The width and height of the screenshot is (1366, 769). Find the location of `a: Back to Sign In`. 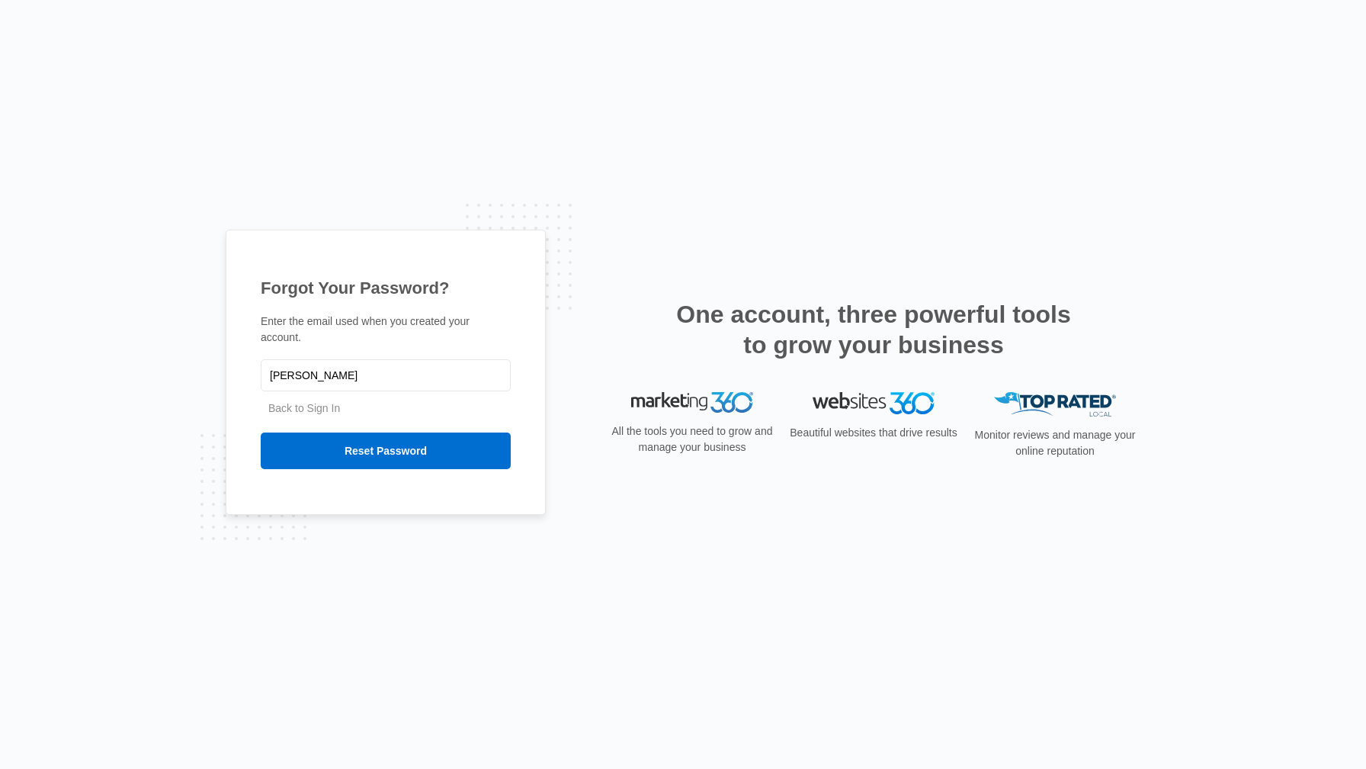

a: Back to Sign In is located at coordinates (304, 408).